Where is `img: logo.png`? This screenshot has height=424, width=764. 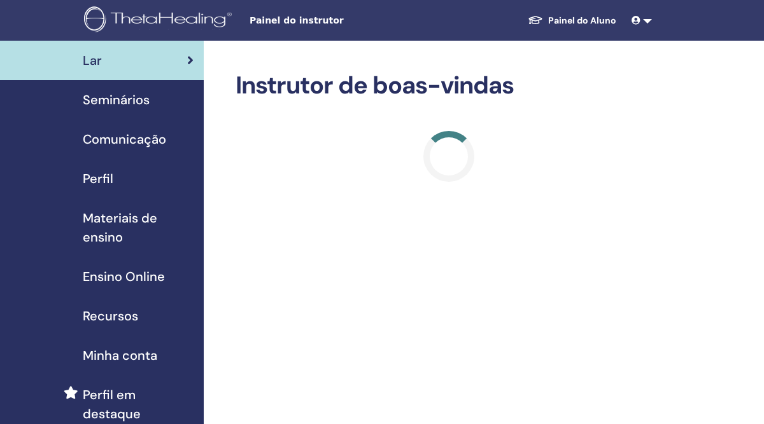 img: logo.png is located at coordinates (160, 20).